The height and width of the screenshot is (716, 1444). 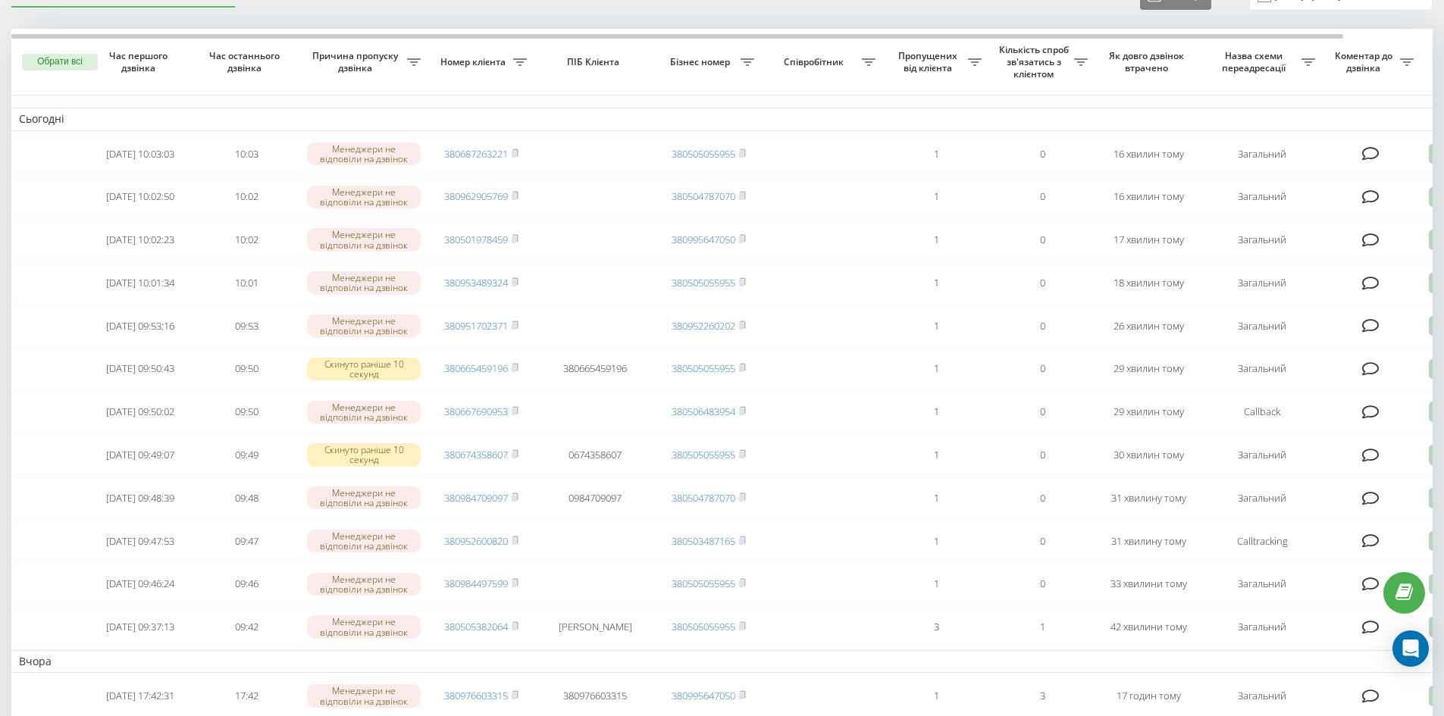 I want to click on td: 33 хвилини тому, so click(x=1149, y=584).